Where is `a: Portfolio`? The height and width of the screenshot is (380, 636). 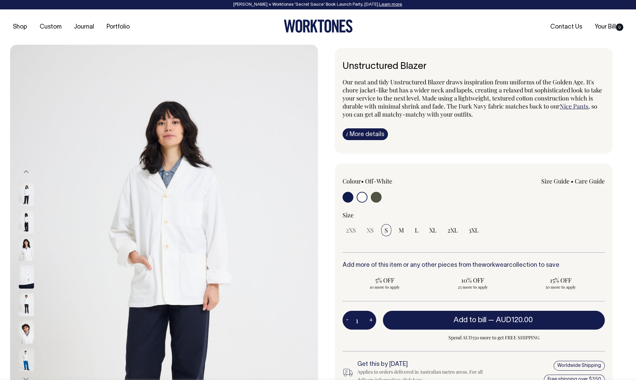 a: Portfolio is located at coordinates (118, 27).